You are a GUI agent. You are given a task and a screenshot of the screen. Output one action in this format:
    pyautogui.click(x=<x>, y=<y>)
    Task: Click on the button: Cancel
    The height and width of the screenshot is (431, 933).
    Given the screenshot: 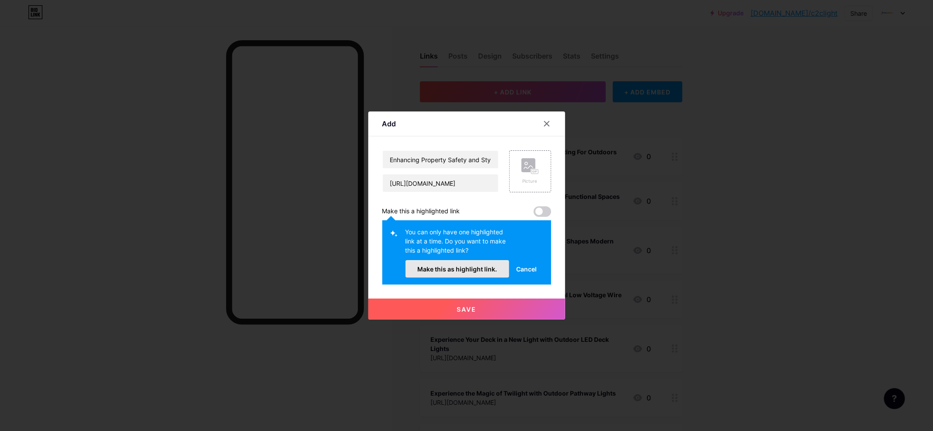 What is the action you would take?
    pyautogui.click(x=526, y=269)
    